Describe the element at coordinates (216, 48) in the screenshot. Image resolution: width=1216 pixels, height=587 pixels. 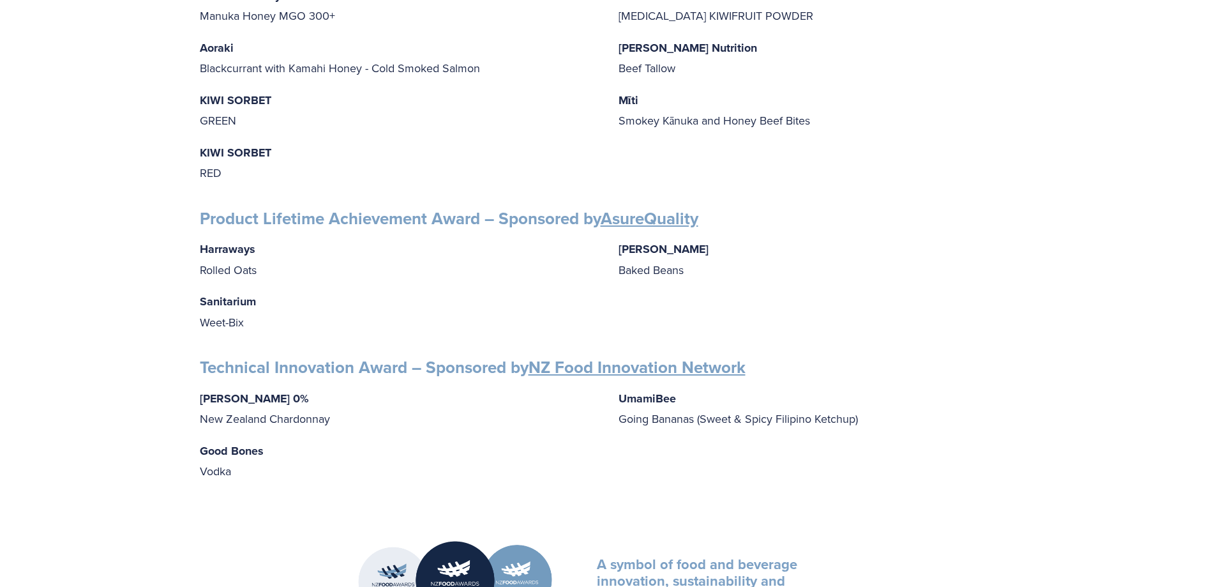
I see `strong: Aoraki` at that location.